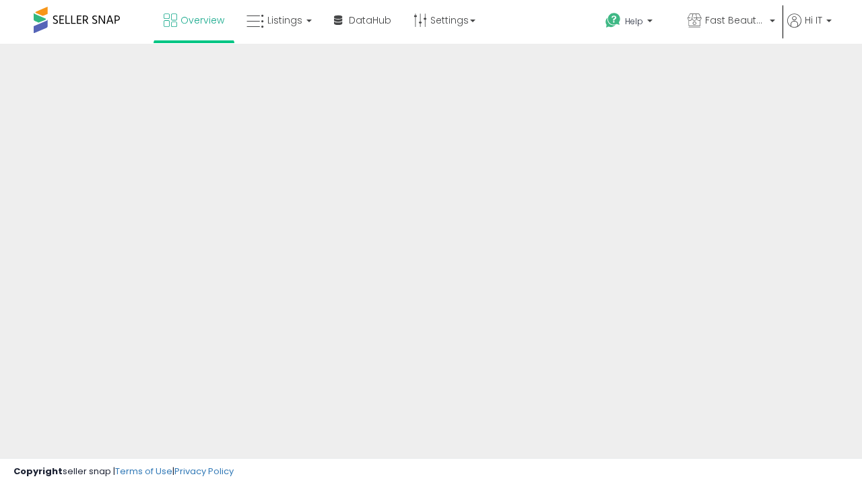 This screenshot has height=485, width=862. I want to click on span: Overview, so click(202, 20).